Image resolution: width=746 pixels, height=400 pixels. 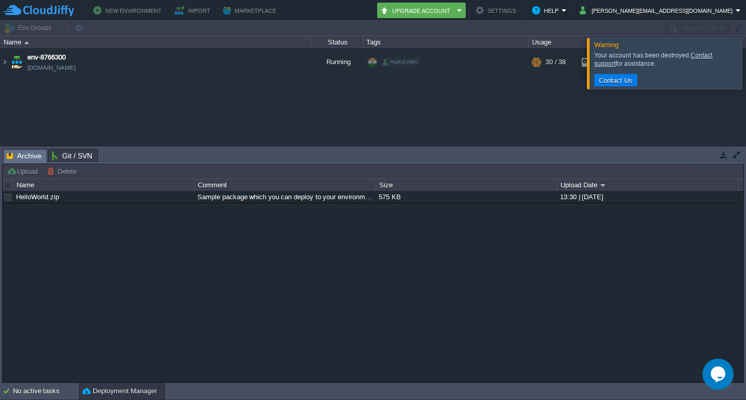 I want to click on div: Comment, so click(x=285, y=185).